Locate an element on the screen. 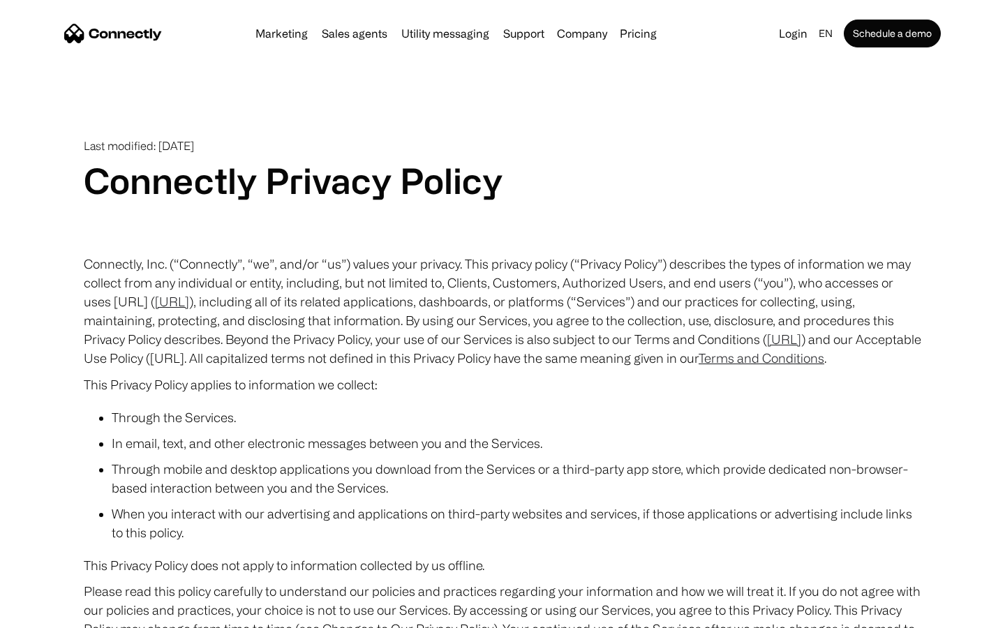 This screenshot has width=1005, height=628. li: In email, text, and other electronic messages between you and the Services. is located at coordinates (516, 443).